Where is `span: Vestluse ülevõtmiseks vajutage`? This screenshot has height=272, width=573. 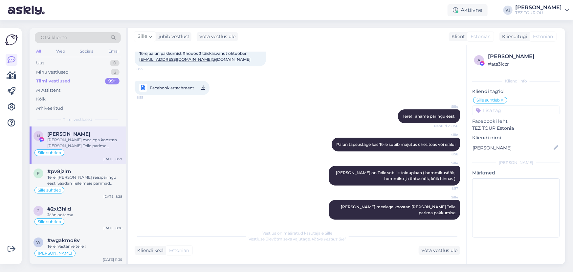
span: Vestluse ülevõtmiseks vajutage is located at coordinates (297, 239).